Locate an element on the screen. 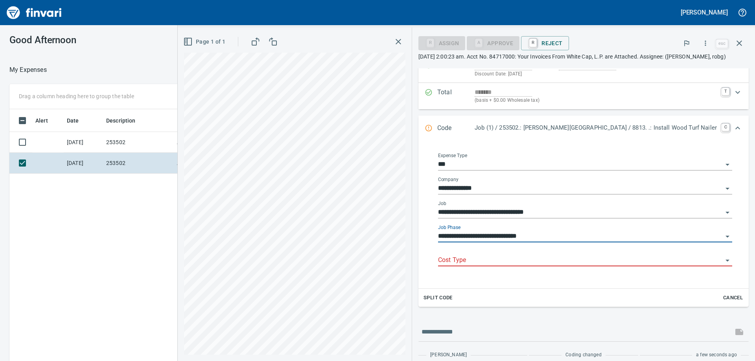  h3: Good Afternoon is located at coordinates (93, 40).